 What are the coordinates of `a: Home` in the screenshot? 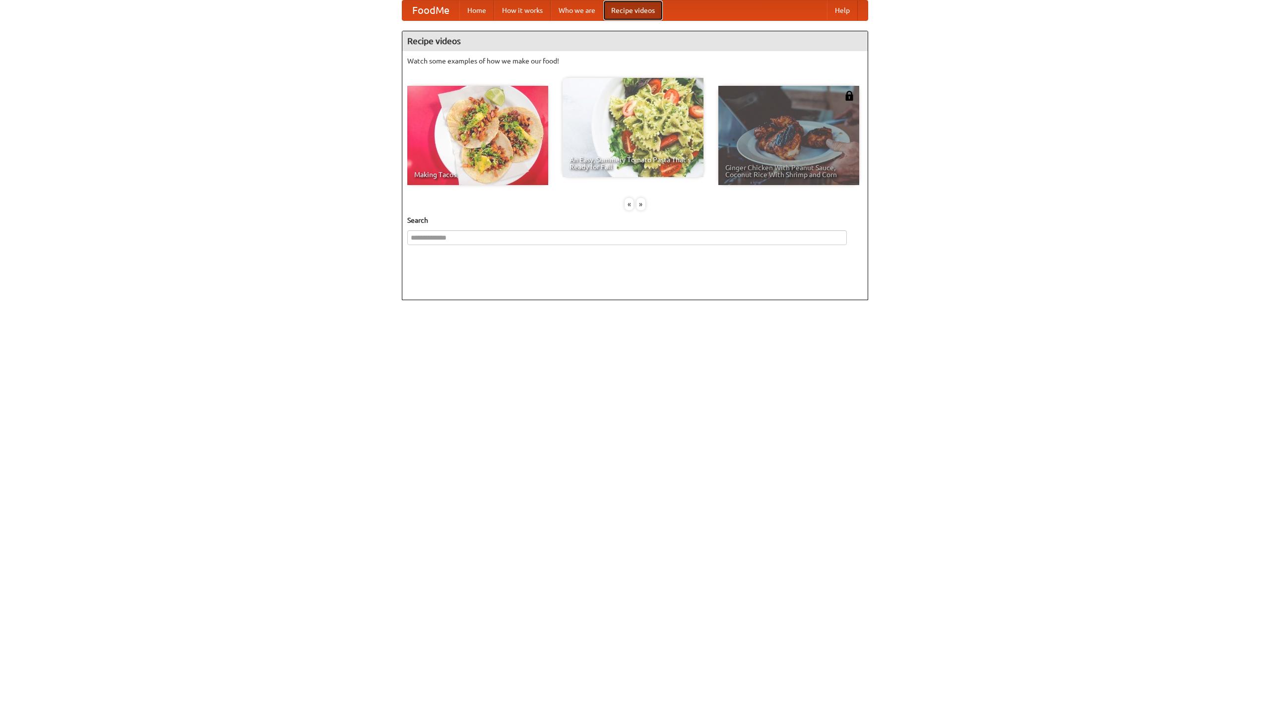 It's located at (477, 10).